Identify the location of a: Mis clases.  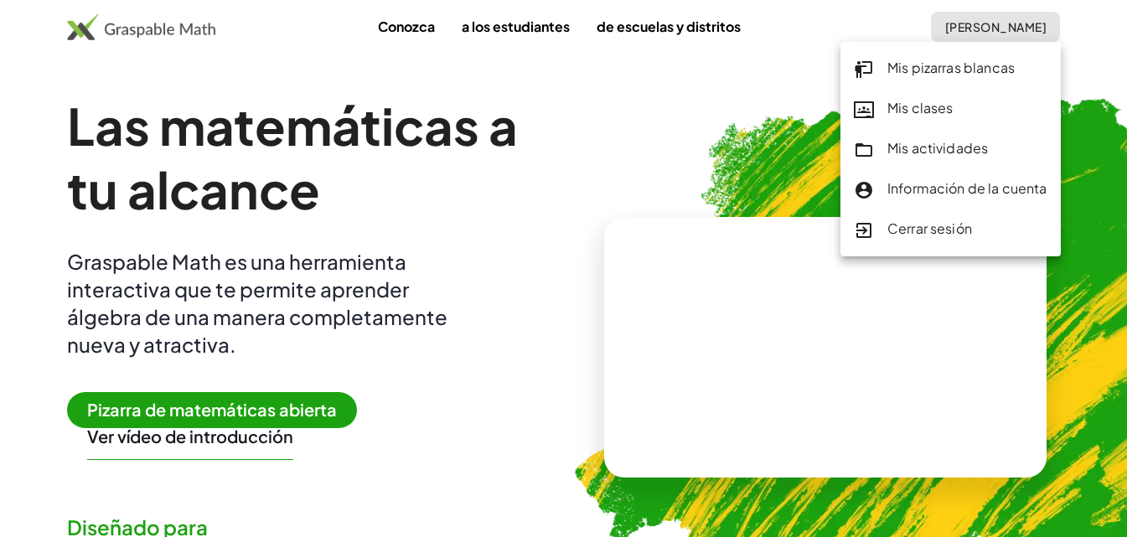
(950, 109).